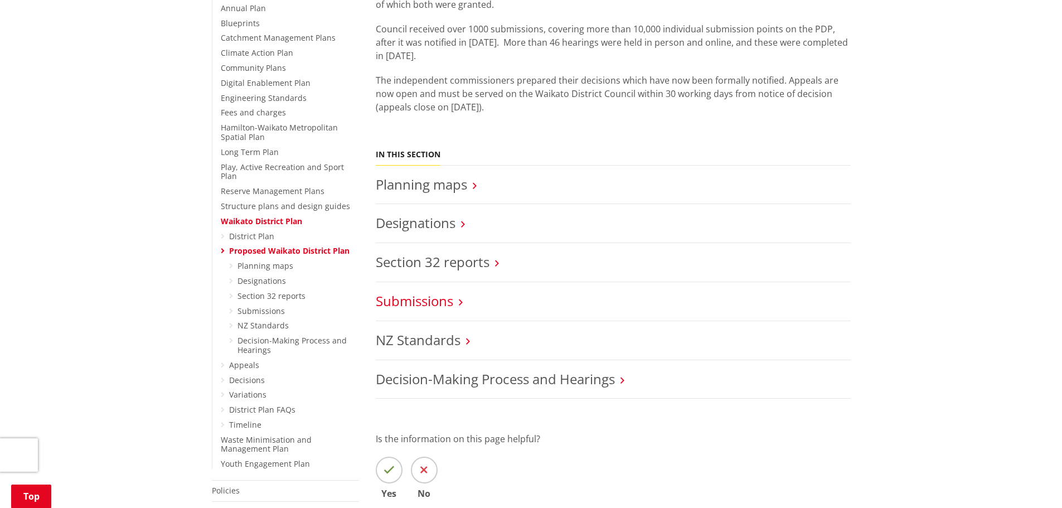 The image size is (1062, 508). What do you see at coordinates (273, 191) in the screenshot?
I see `a: Reserve Management Plans` at bounding box center [273, 191].